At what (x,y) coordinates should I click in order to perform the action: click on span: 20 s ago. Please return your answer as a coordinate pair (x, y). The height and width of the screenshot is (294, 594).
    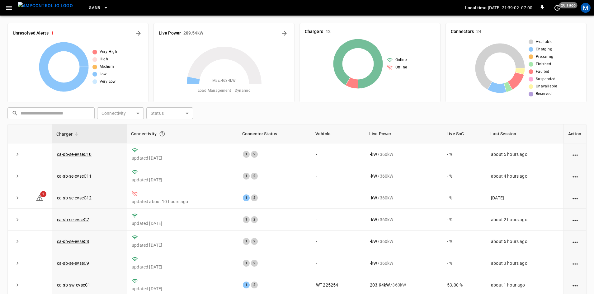
    Looking at the image, I should click on (568, 5).